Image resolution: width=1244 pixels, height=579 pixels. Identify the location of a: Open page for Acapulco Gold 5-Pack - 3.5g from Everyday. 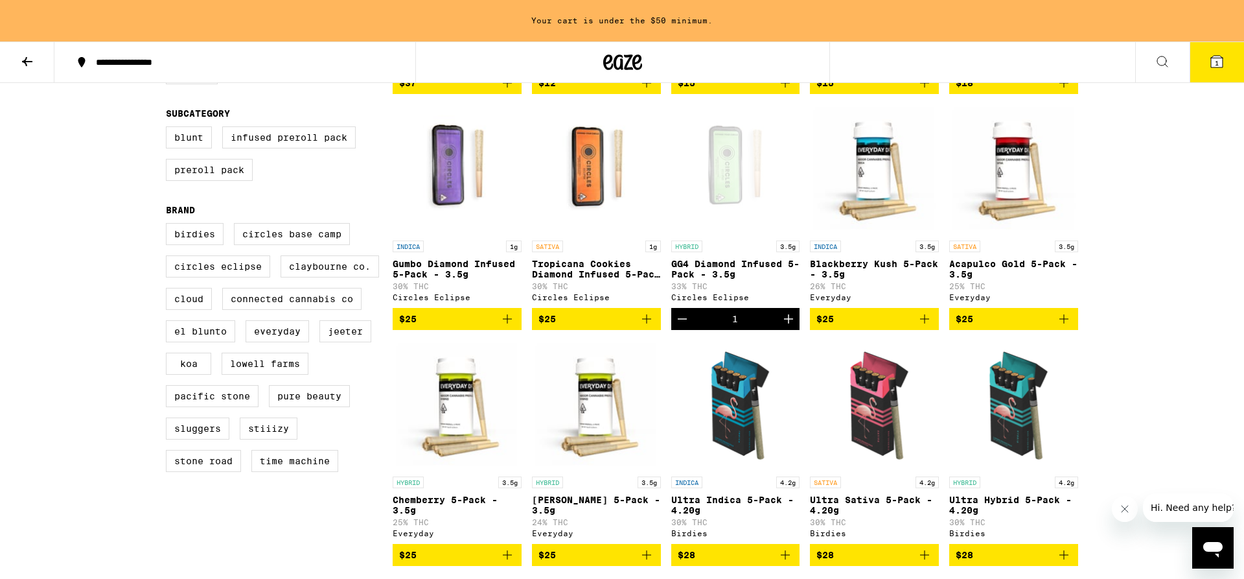
(1013, 206).